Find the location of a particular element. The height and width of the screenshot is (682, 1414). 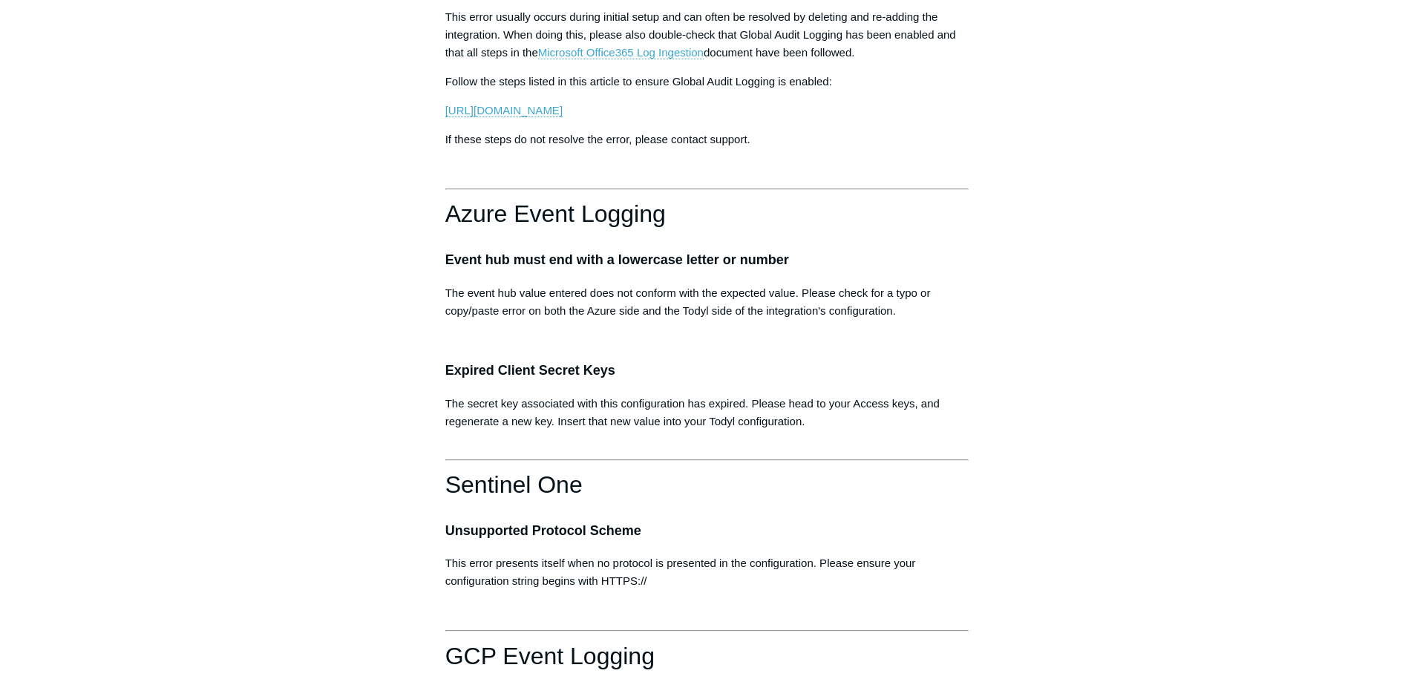

h3: Expired Client Secret Keys is located at coordinates (708, 370).